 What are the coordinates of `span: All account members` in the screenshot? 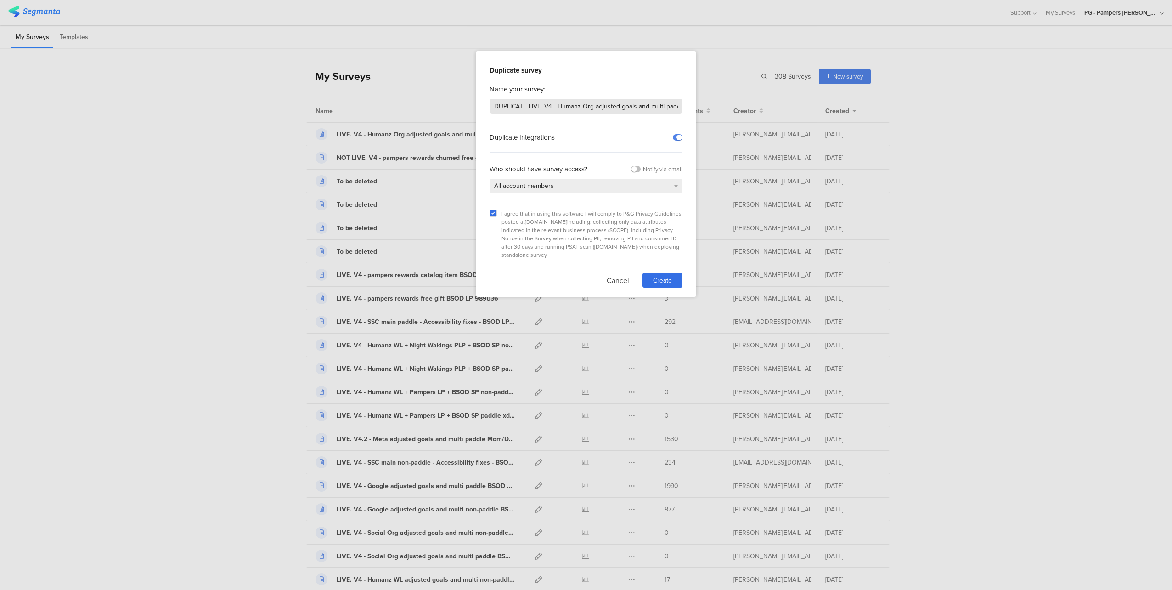 It's located at (524, 186).